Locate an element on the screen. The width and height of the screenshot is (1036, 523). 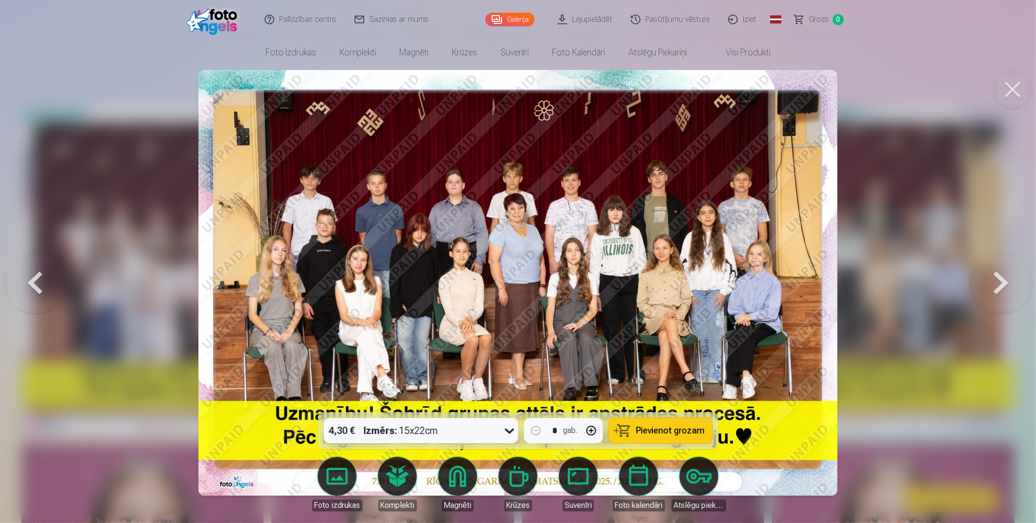
div: Foto kalendāri is located at coordinates (639, 506).